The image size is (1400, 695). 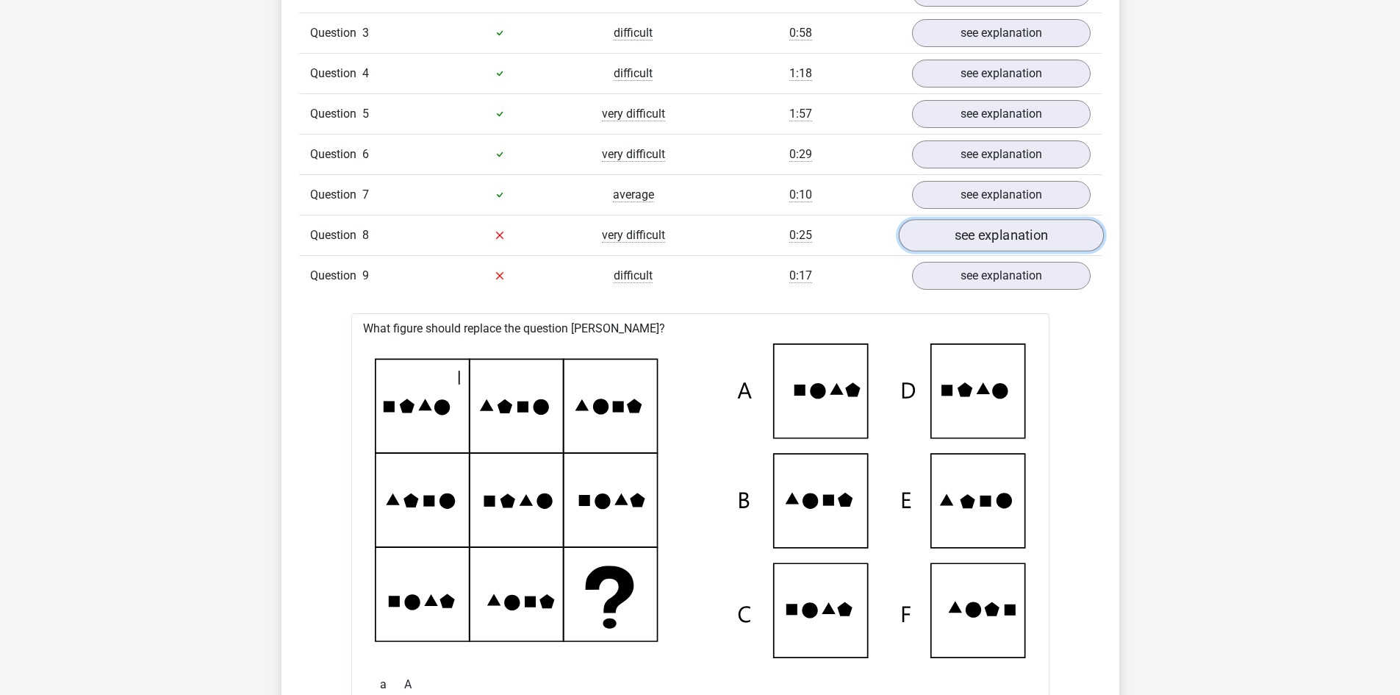 What do you see at coordinates (800, 73) in the screenshot?
I see `span: 1:18` at bounding box center [800, 73].